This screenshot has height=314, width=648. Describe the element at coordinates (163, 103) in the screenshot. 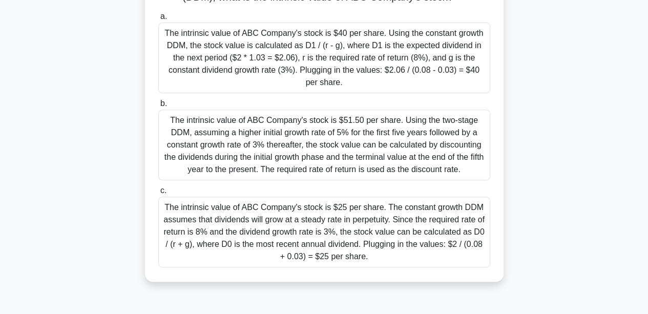

I see `span: b.` at that location.